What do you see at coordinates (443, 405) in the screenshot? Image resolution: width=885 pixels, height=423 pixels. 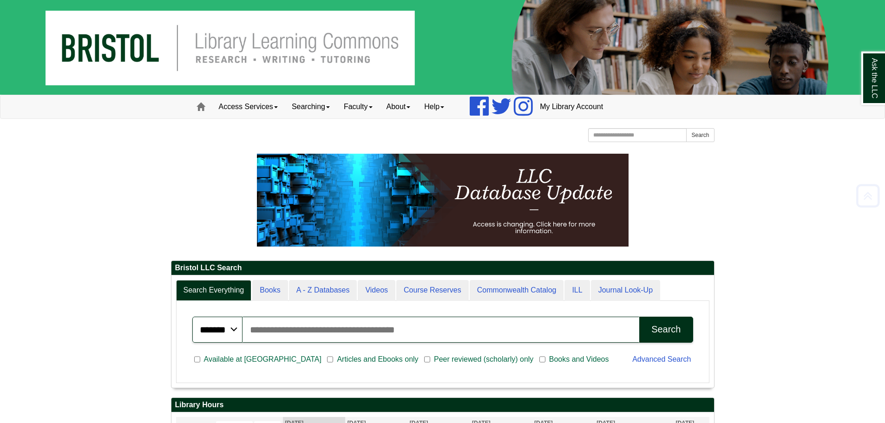 I see `h2: Library Hours` at bounding box center [443, 405].